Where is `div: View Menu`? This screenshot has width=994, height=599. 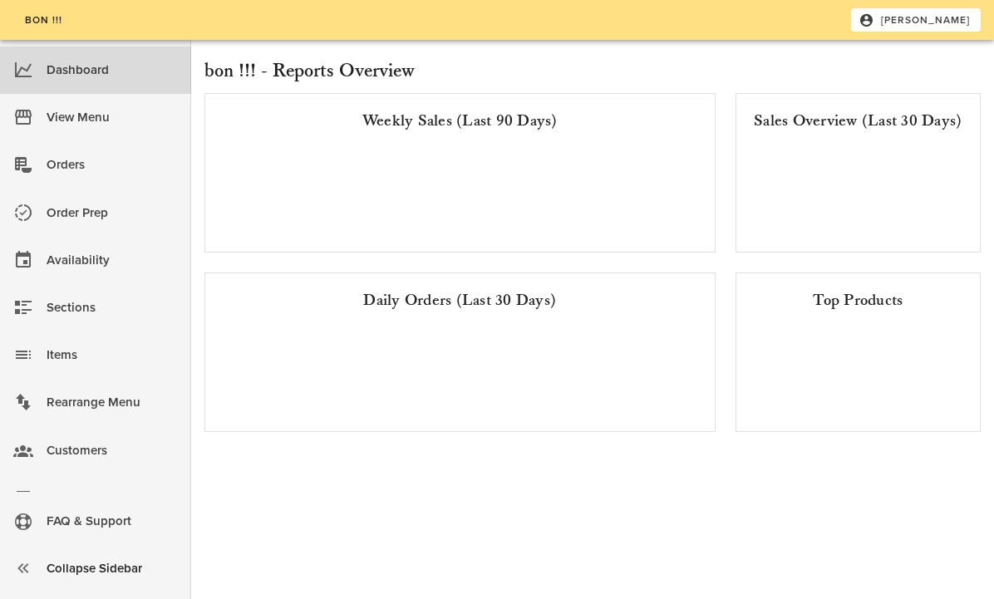 div: View Menu is located at coordinates (112, 117).